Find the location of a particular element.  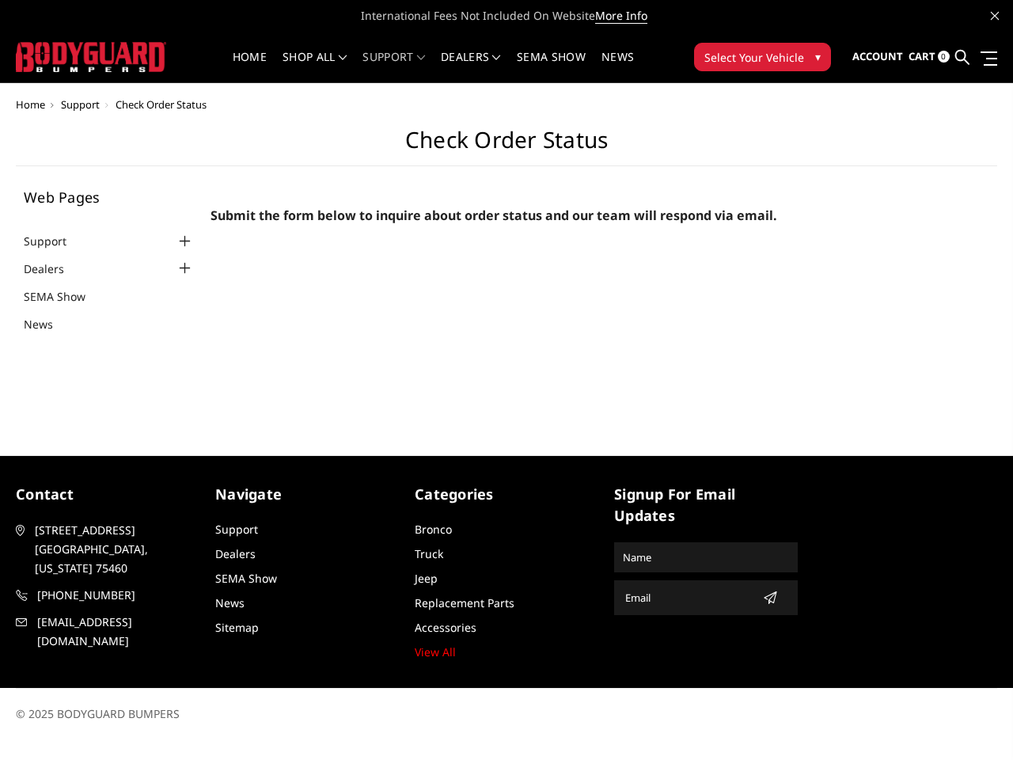

h5: Categories is located at coordinates (507, 494).